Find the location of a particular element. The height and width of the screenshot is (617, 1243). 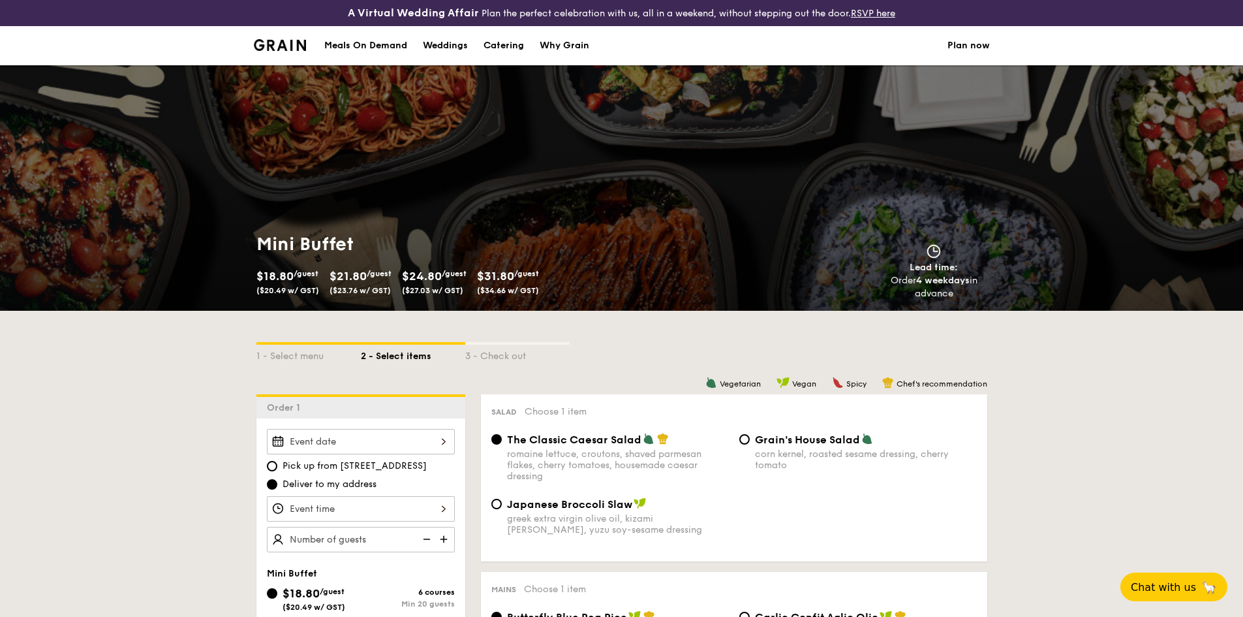

span: ($34.66 w/ GST) is located at coordinates (508, 290).